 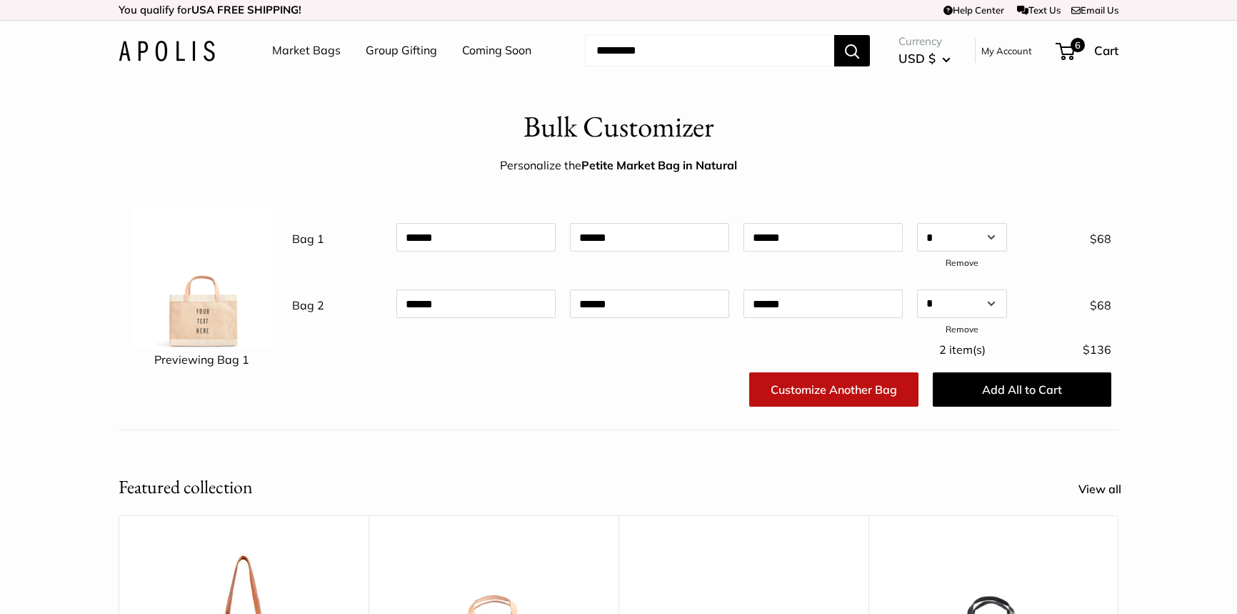 I want to click on strong: USA FREE SHIPPING!, so click(x=246, y=9).